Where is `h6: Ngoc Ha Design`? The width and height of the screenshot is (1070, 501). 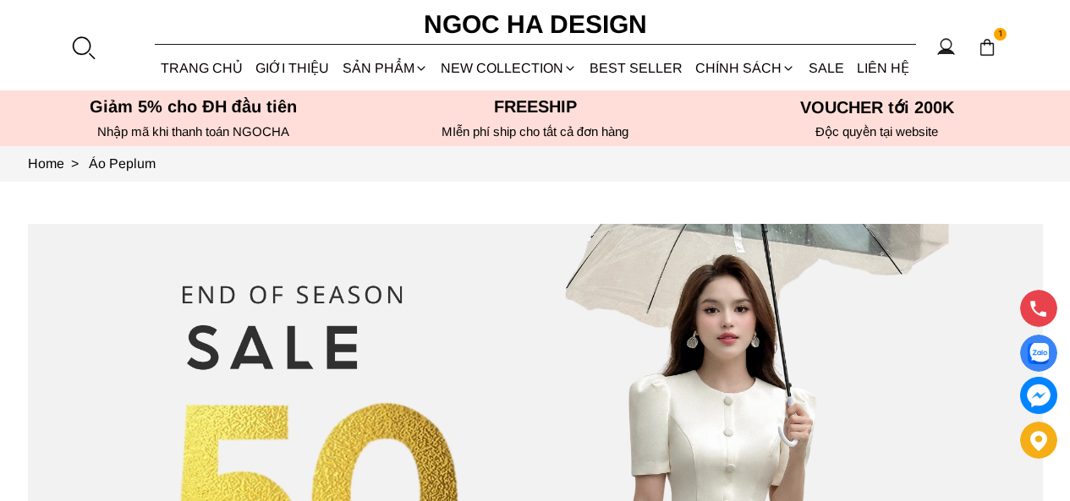 h6: Ngoc Ha Design is located at coordinates (535, 25).